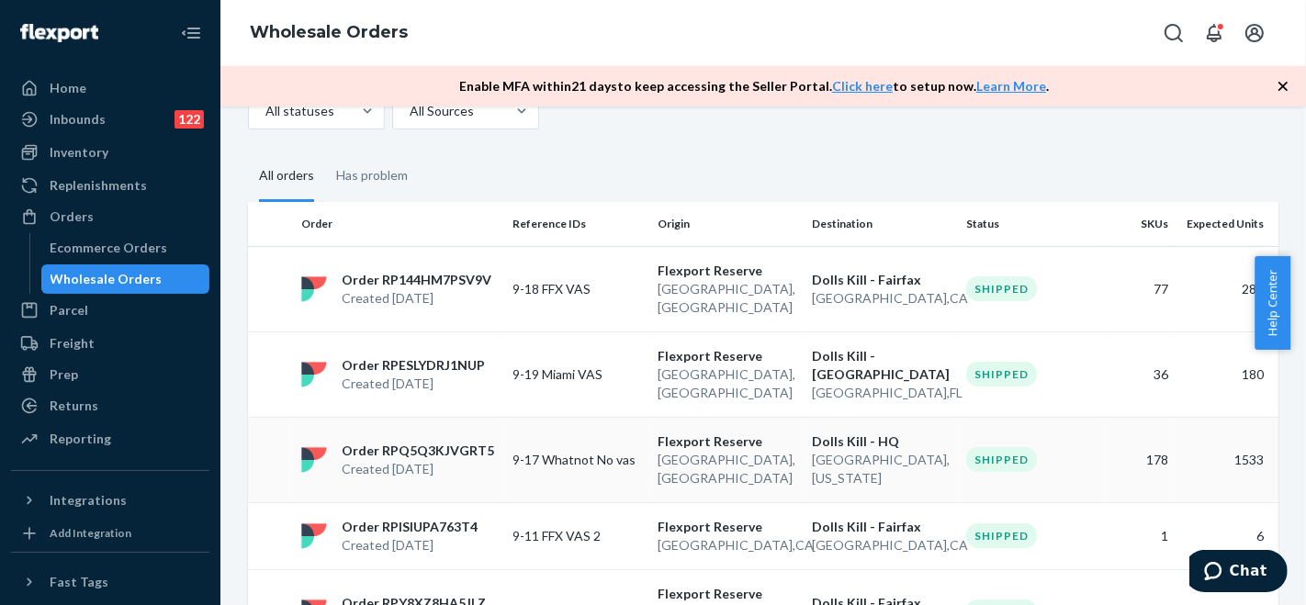  Describe the element at coordinates (110, 152) in the screenshot. I see `a: Inventory` at that location.